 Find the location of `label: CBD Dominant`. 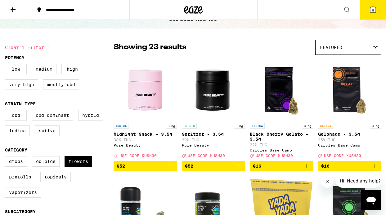

label: CBD Dominant is located at coordinates (52, 115).